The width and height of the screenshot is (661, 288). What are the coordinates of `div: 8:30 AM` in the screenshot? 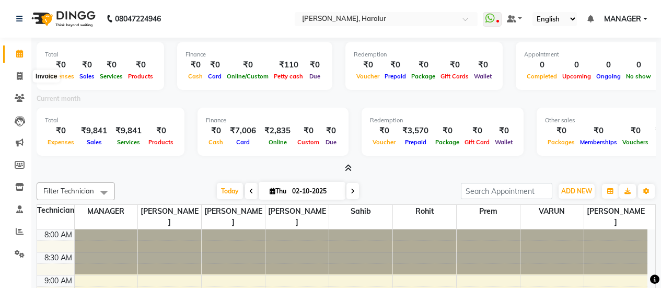 It's located at (58, 258).